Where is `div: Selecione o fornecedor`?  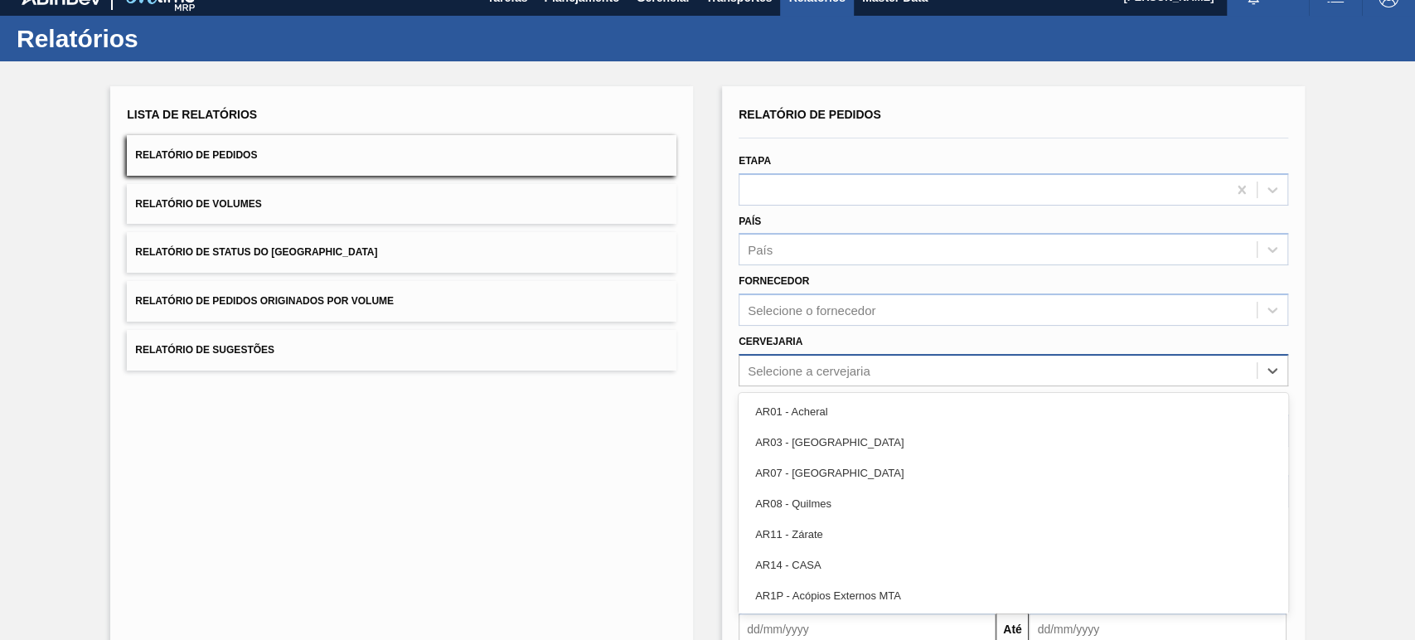
div: Selecione o fornecedor is located at coordinates (812, 310).